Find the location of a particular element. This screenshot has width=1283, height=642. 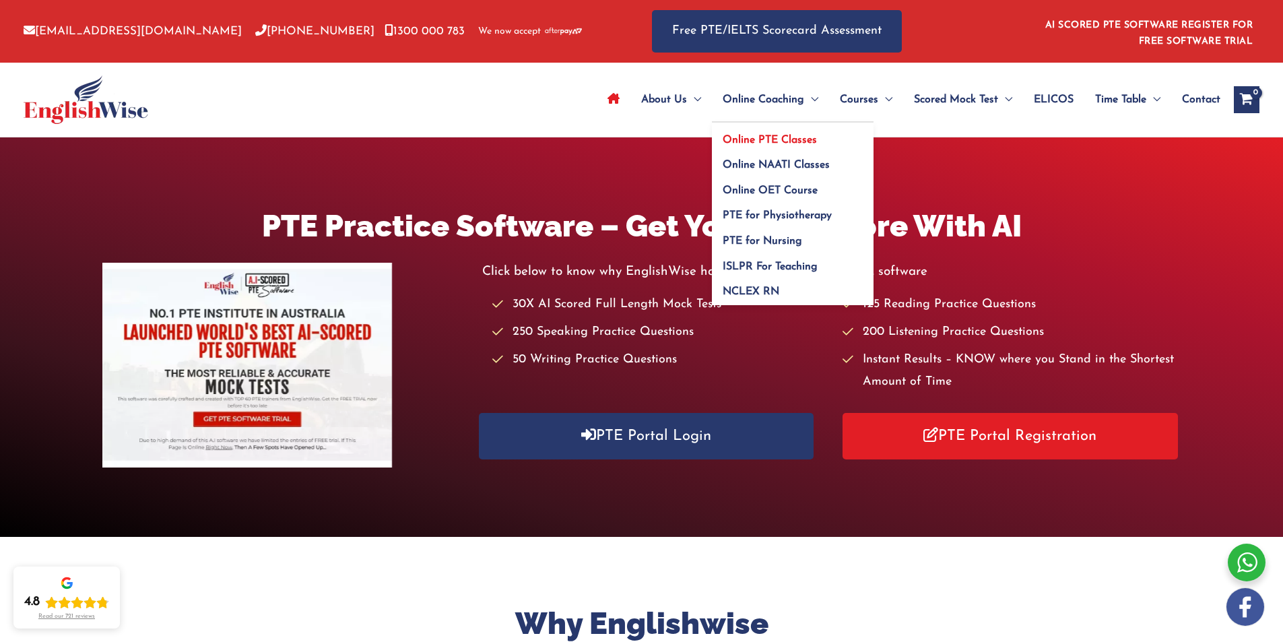

a: Online NAATI Classes is located at coordinates (793, 161).